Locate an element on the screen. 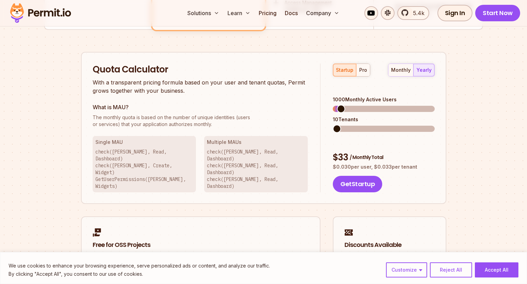  span: 5.4k is located at coordinates (416, 13).